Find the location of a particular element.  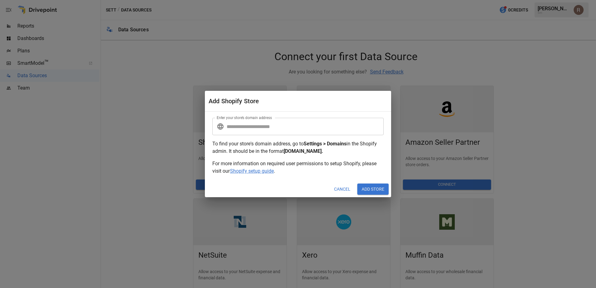

p: For more information on required user permissions to setup Shopify, please visit our . is located at coordinates (298, 168).